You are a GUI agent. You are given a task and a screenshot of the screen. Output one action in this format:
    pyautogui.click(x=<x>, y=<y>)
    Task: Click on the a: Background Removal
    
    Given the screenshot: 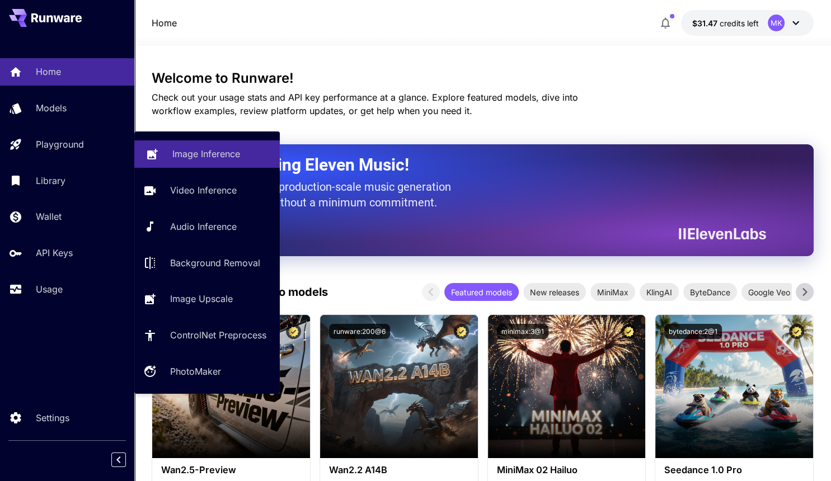 What is the action you would take?
    pyautogui.click(x=207, y=262)
    